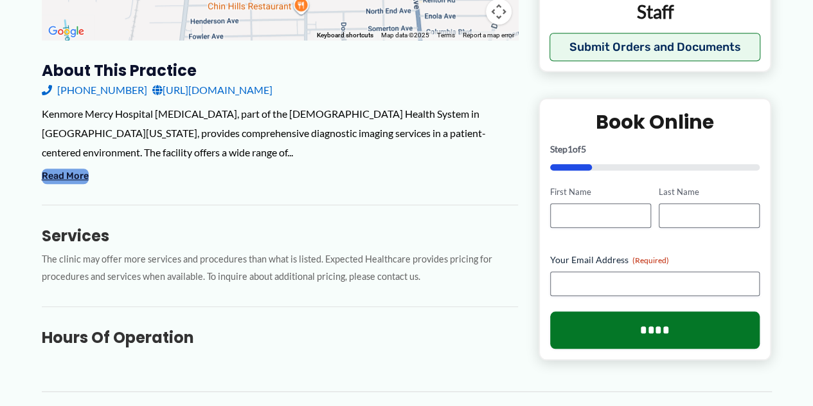 The width and height of the screenshot is (813, 406). Describe the element at coordinates (280, 337) in the screenshot. I see `h3: Hours of Operation` at that location.